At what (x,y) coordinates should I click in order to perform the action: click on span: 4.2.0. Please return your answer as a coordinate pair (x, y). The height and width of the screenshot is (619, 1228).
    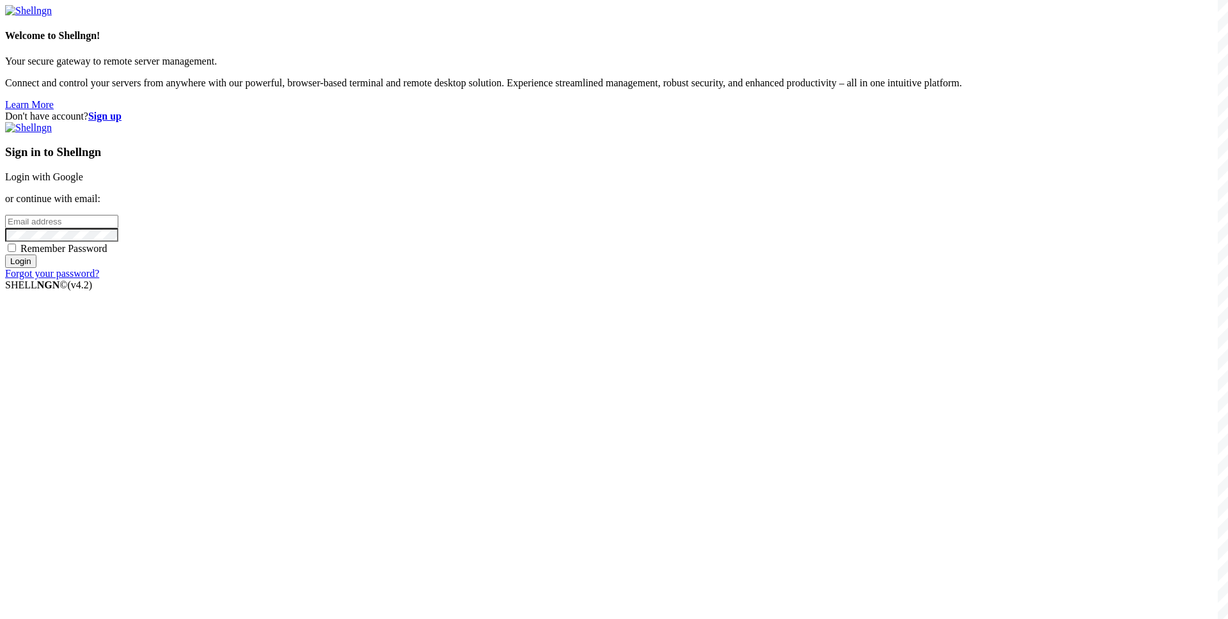
    Looking at the image, I should click on (80, 285).